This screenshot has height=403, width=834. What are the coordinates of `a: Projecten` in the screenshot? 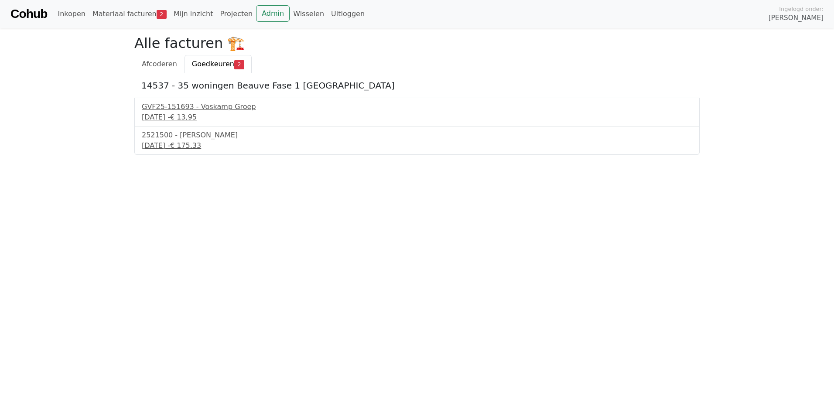 It's located at (236, 14).